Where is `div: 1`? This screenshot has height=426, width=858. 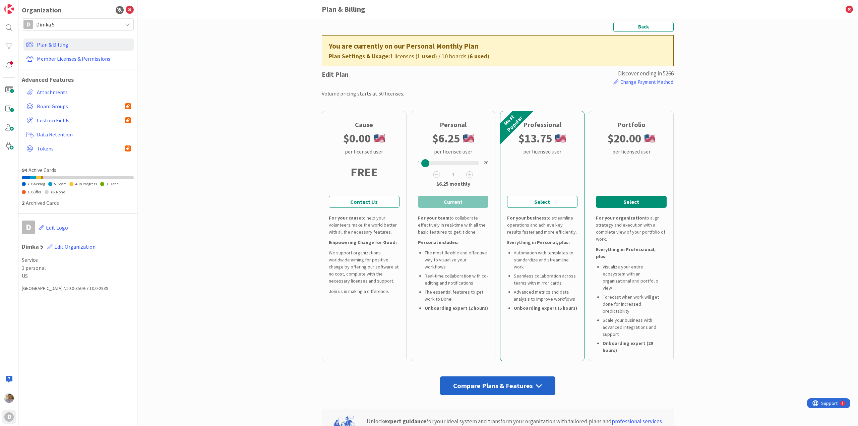 div: 1 is located at coordinates (419, 163).